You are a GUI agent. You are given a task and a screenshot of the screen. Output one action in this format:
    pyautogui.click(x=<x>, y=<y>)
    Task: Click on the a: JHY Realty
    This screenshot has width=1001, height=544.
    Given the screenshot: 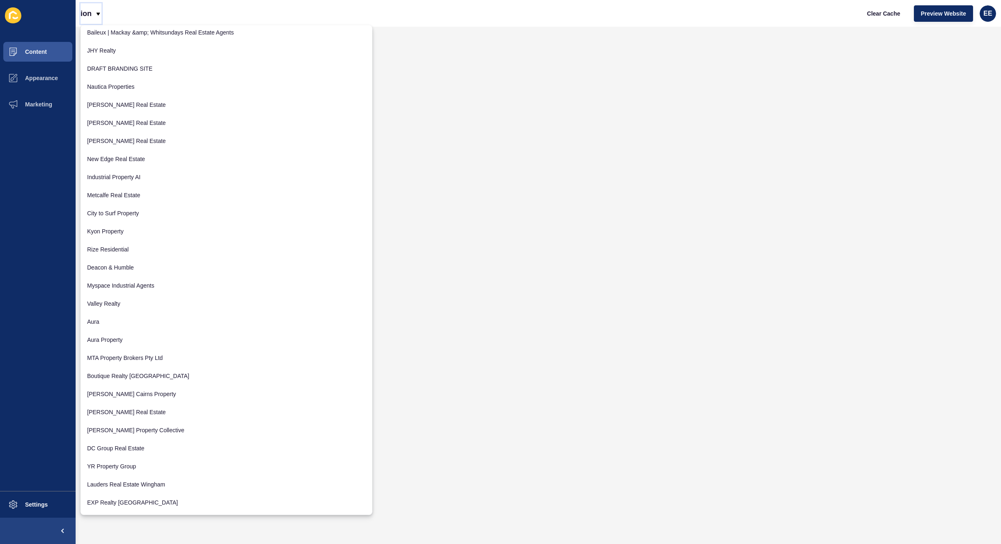 What is the action you would take?
    pyautogui.click(x=226, y=51)
    